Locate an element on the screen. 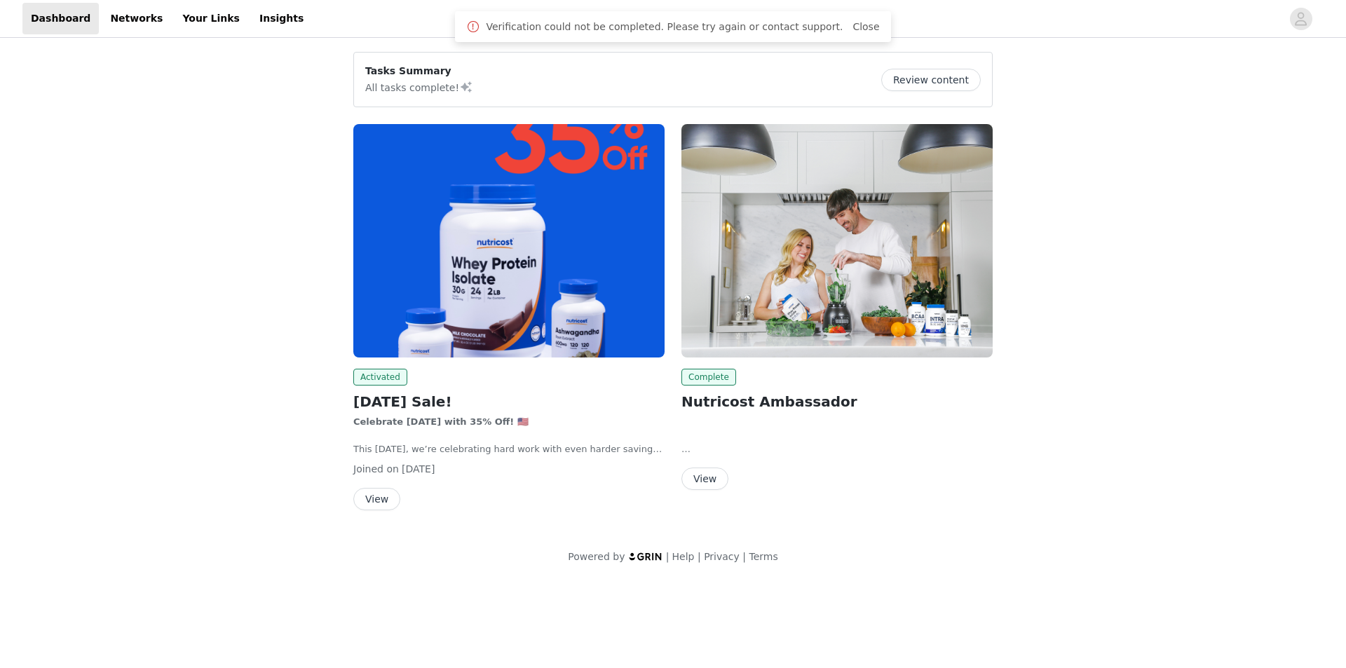 The width and height of the screenshot is (1346, 668). span: Joined on is located at coordinates (376, 469).